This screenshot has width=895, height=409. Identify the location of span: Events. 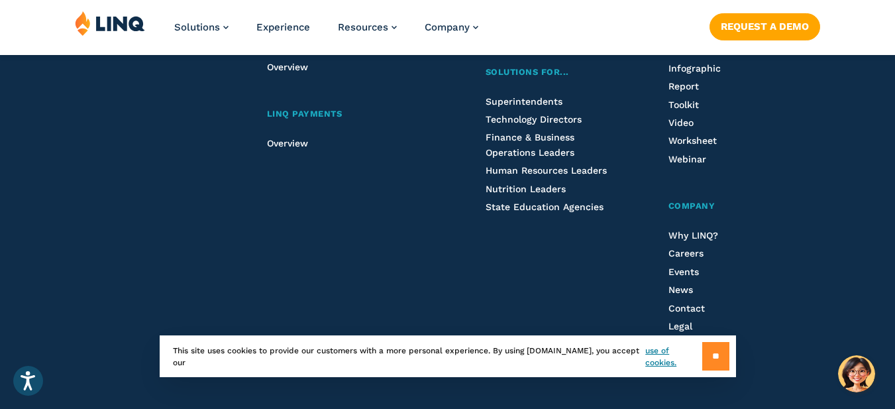
(683, 271).